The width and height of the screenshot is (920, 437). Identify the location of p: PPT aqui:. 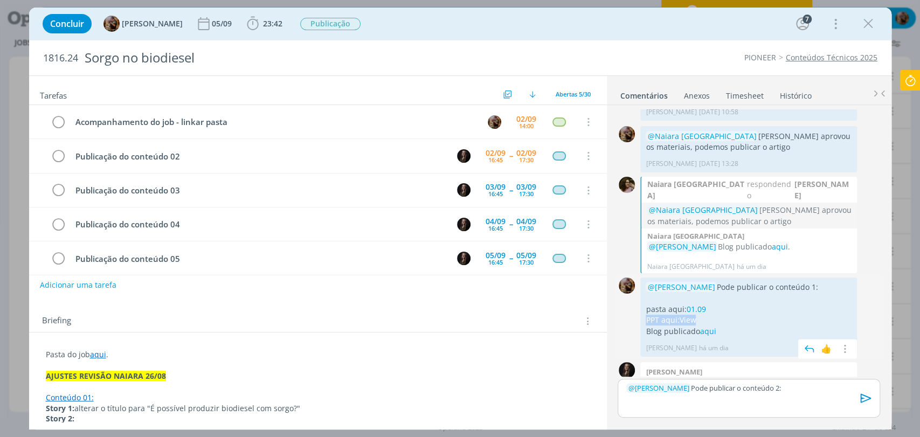
(749, 320).